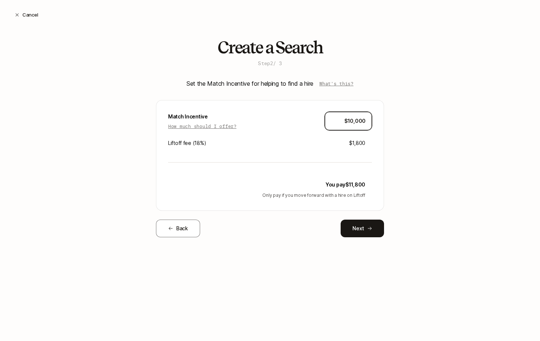 This screenshot has width=540, height=341. Describe the element at coordinates (26, 15) in the screenshot. I see `button: Cancel` at that location.